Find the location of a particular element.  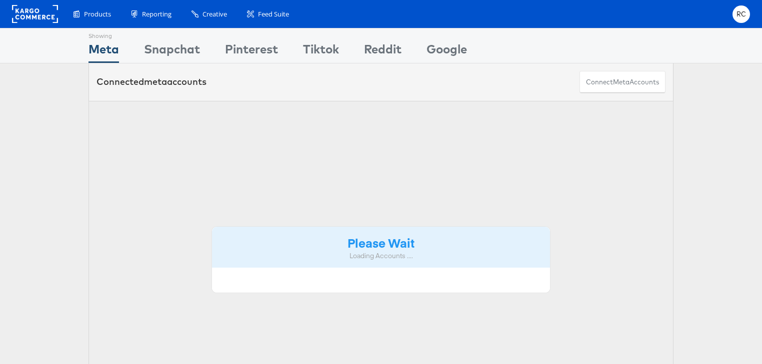

button: ConnectmetaAccounts is located at coordinates (622, 82).